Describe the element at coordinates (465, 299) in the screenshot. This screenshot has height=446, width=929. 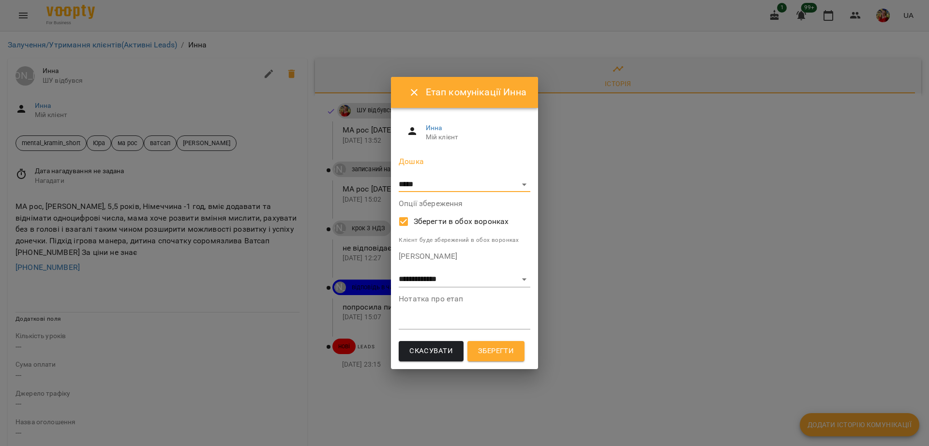
I see `label: Нотатка про етап` at that location.